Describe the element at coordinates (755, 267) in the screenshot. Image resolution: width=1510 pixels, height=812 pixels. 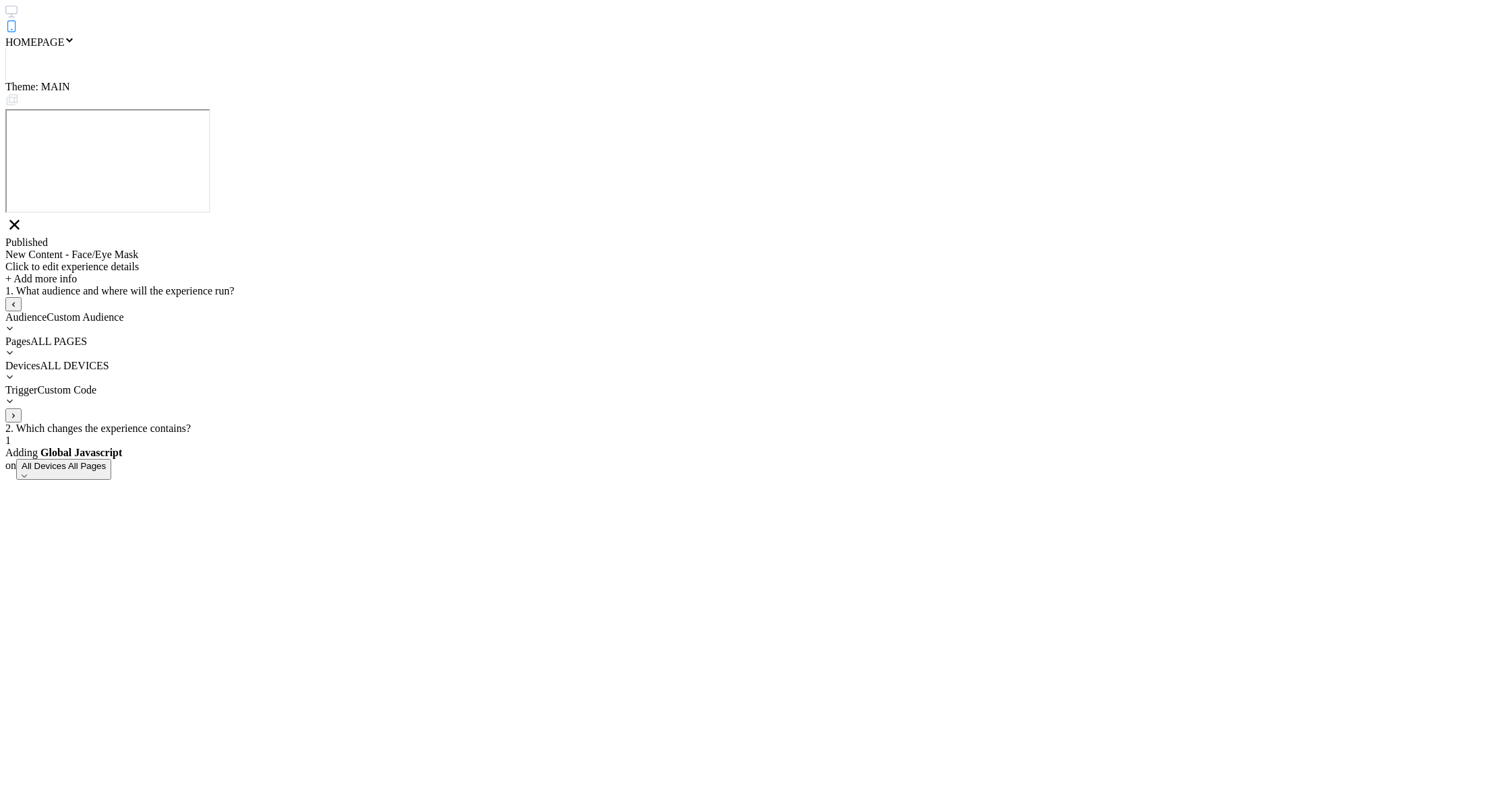
I see `div: Click to edit experience details` at that location.